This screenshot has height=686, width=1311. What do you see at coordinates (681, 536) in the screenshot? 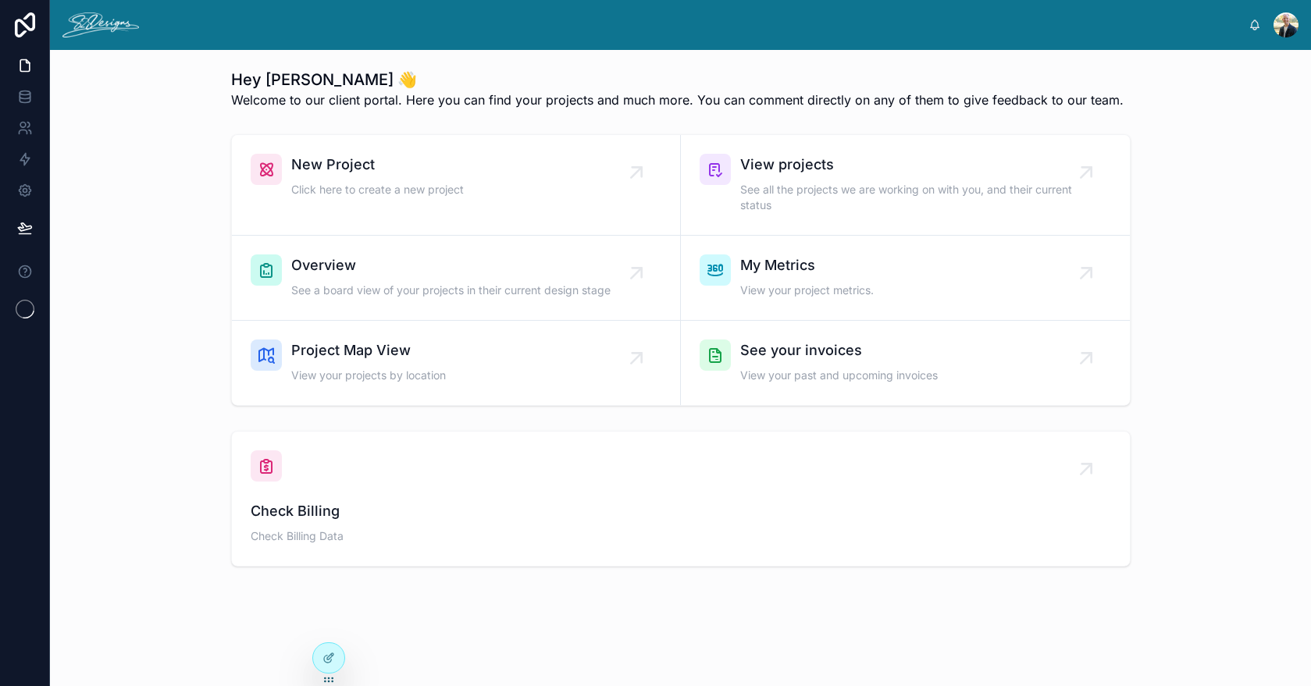
I see `span: Check Billing Data` at bounding box center [681, 536].